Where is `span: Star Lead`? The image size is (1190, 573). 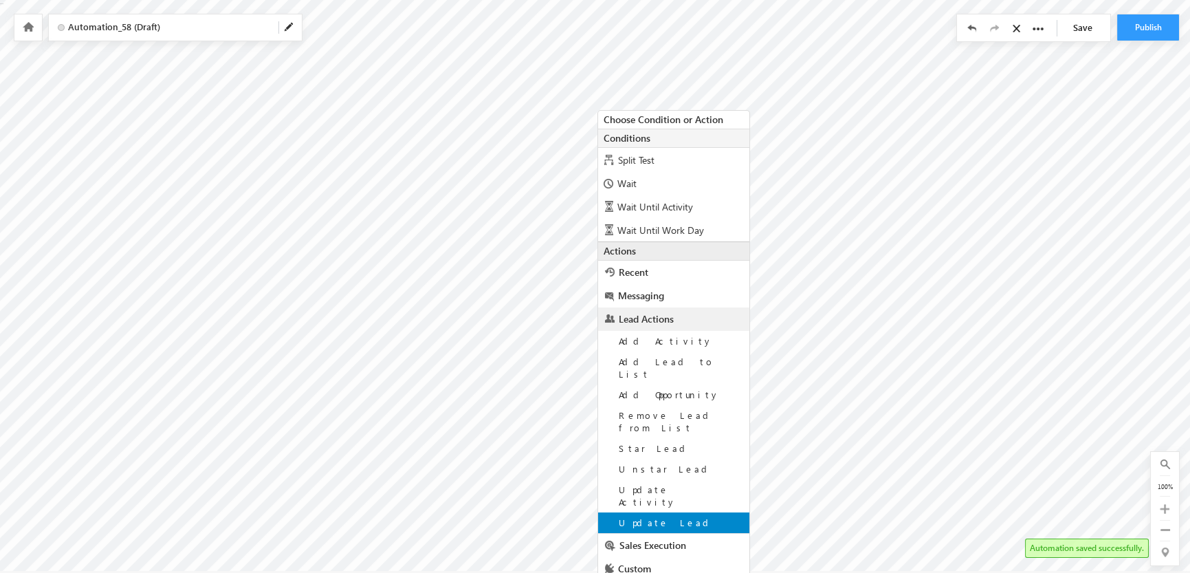
span: Star Lead is located at coordinates (654, 447).